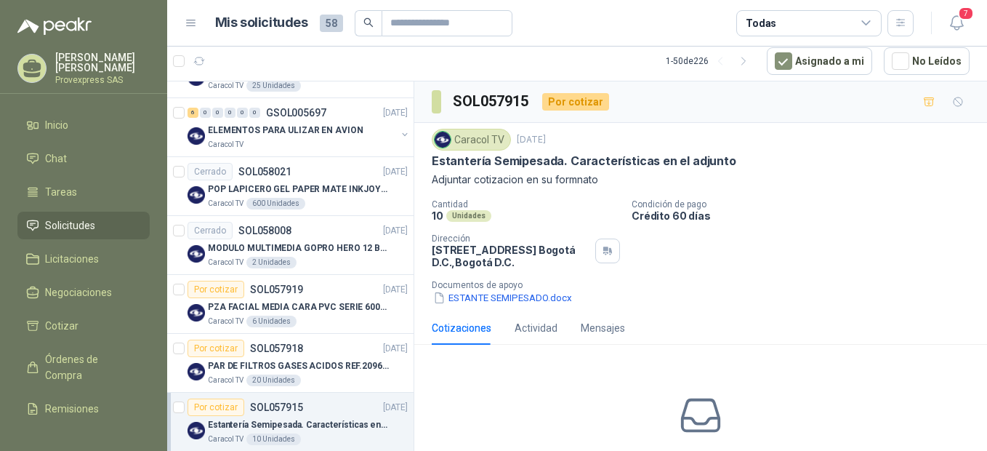 The image size is (987, 451). I want to click on p: SOL058021, so click(265, 172).